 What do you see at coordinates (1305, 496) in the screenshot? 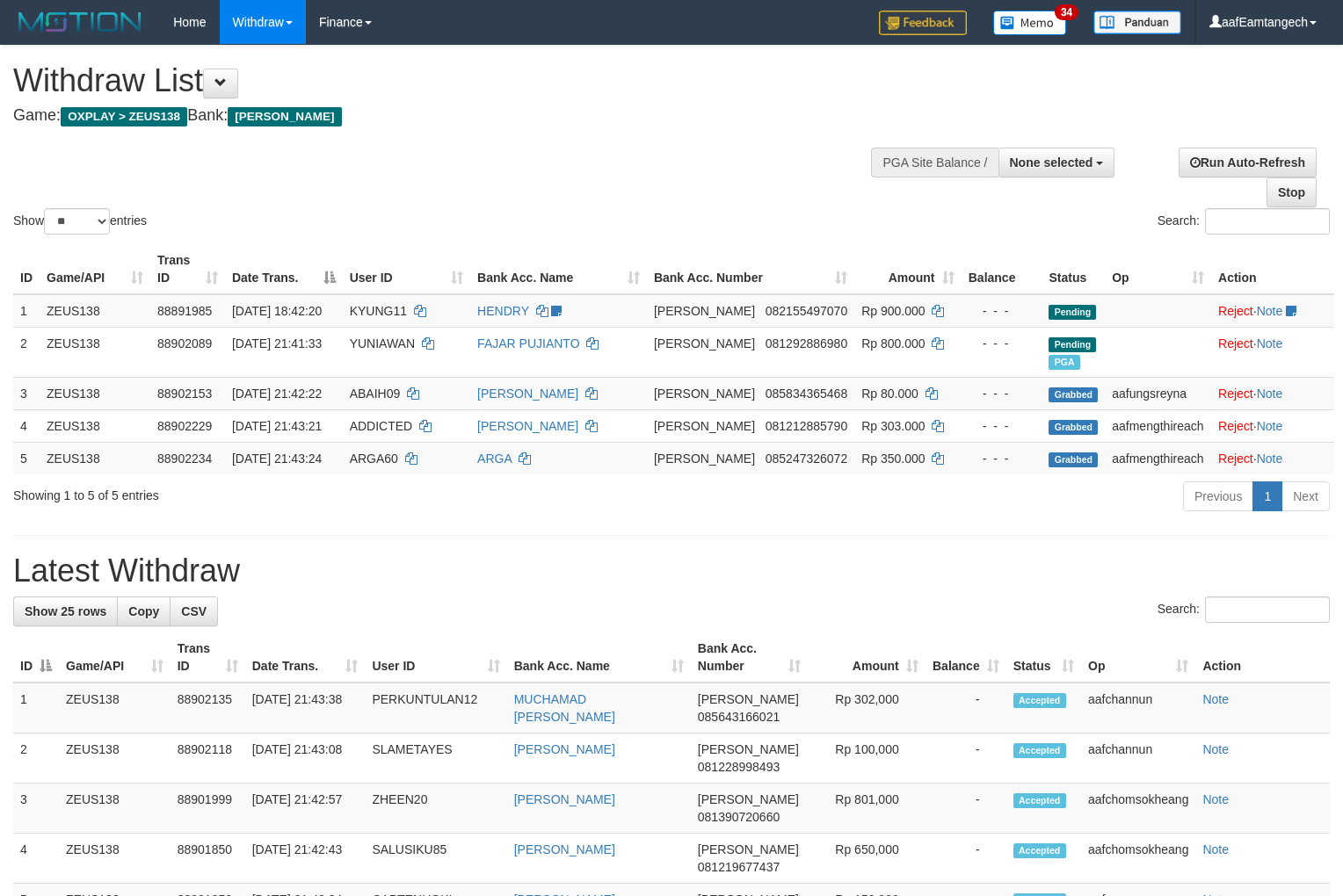
I see `a: Next` at bounding box center [1305, 496].